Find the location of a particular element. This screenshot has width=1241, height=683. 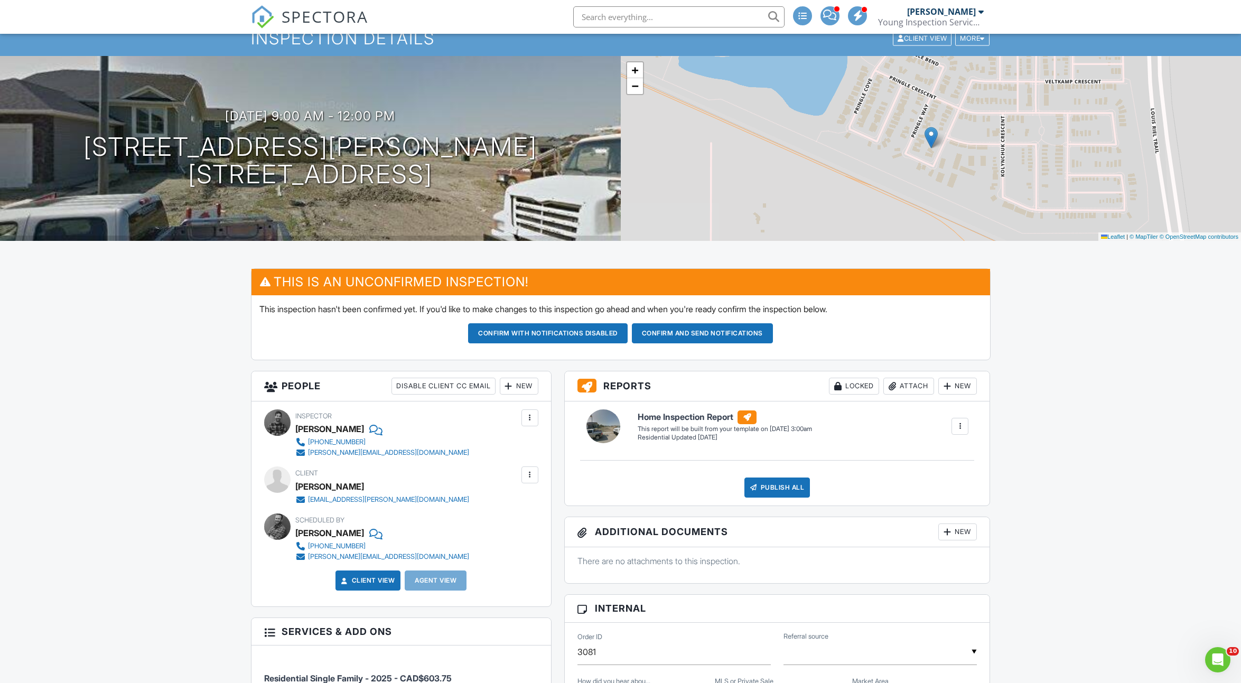

a: © OpenStreetMap contributors is located at coordinates (1198, 237).